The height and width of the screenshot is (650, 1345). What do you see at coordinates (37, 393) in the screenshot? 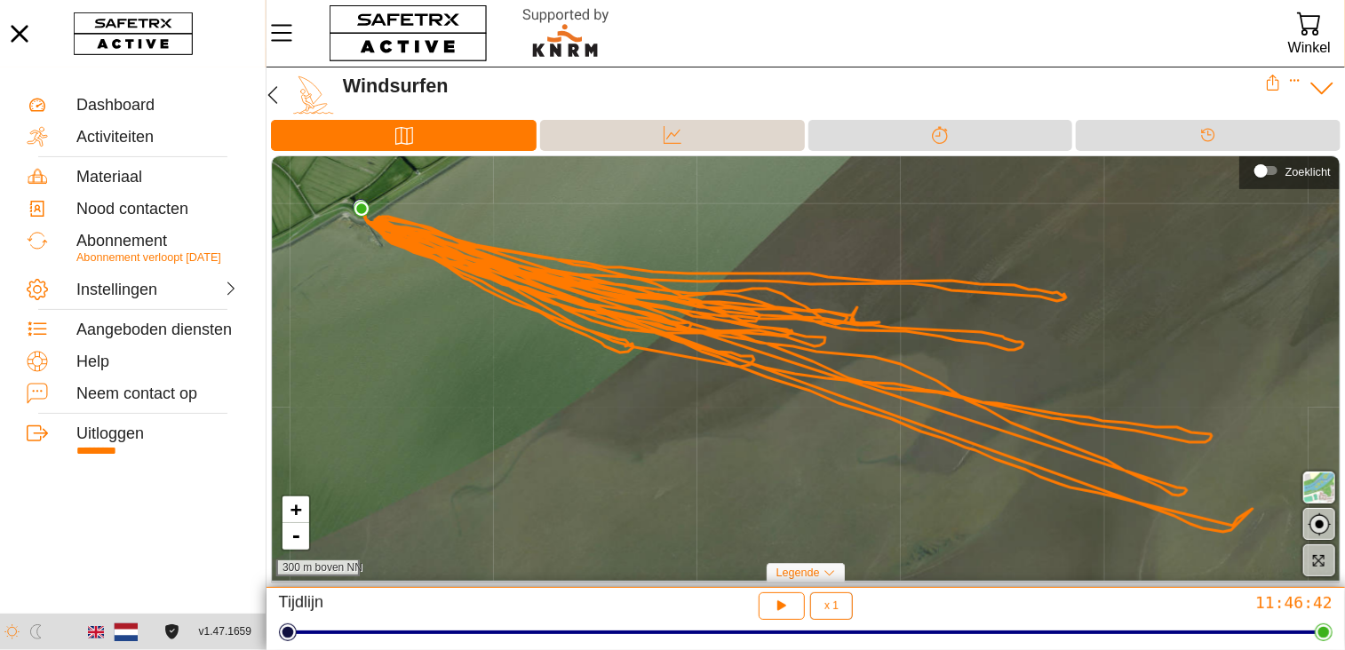
I see `img: ContactUs.svg` at bounding box center [37, 393].